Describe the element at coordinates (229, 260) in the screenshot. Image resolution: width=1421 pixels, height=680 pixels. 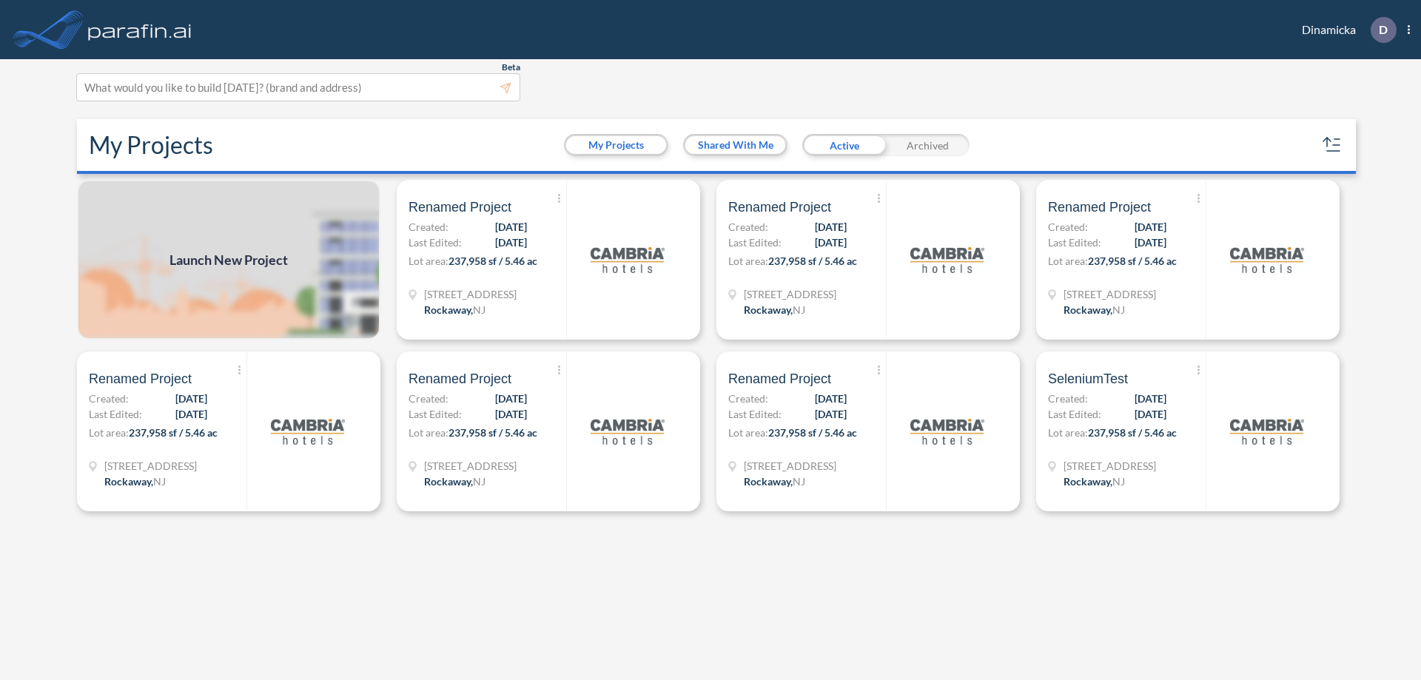
I see `span: Launch New Project` at that location.